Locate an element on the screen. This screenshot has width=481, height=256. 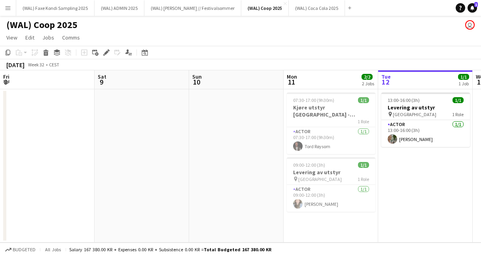
a: View is located at coordinates (12, 38).